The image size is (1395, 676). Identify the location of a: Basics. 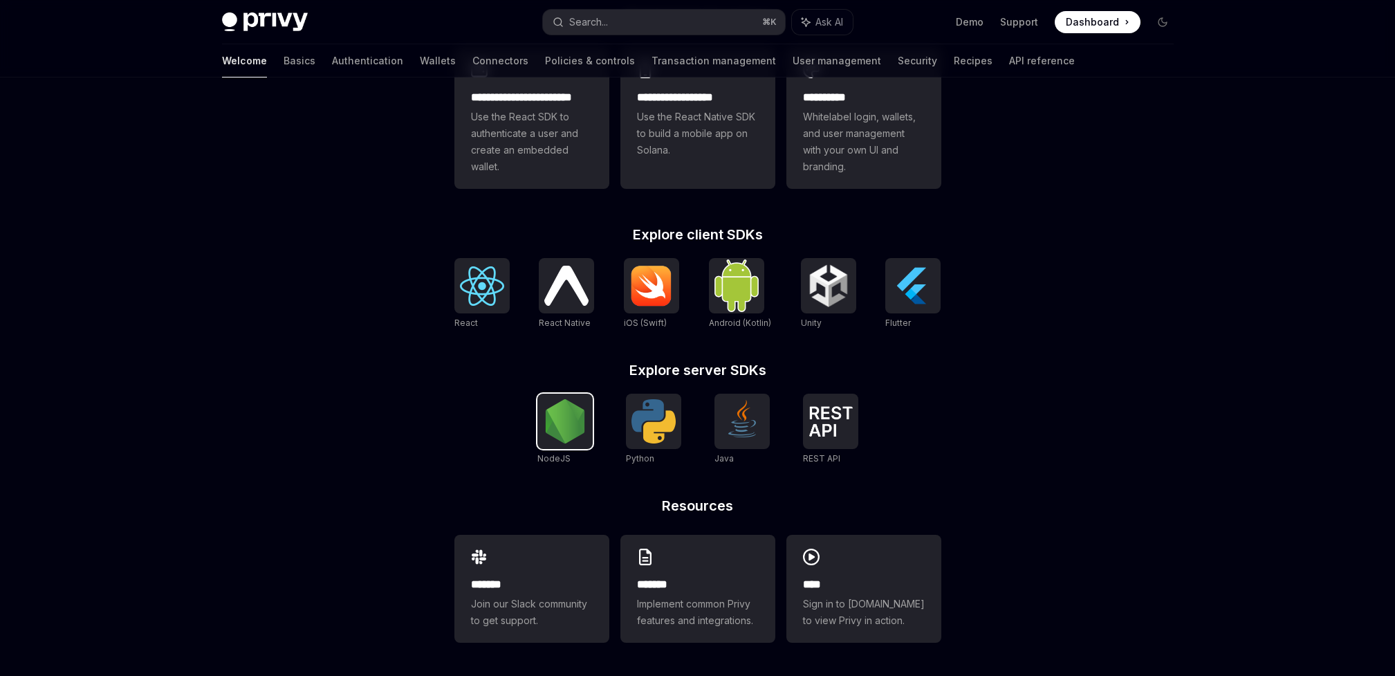
(300, 61).